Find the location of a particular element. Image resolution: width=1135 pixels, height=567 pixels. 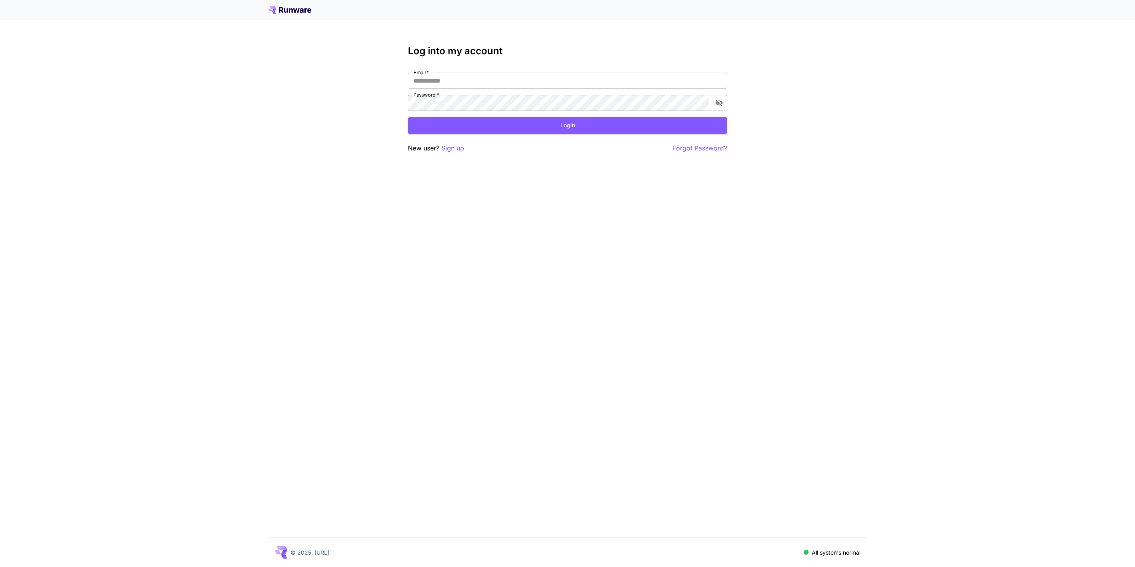

button: Login is located at coordinates (568, 125).